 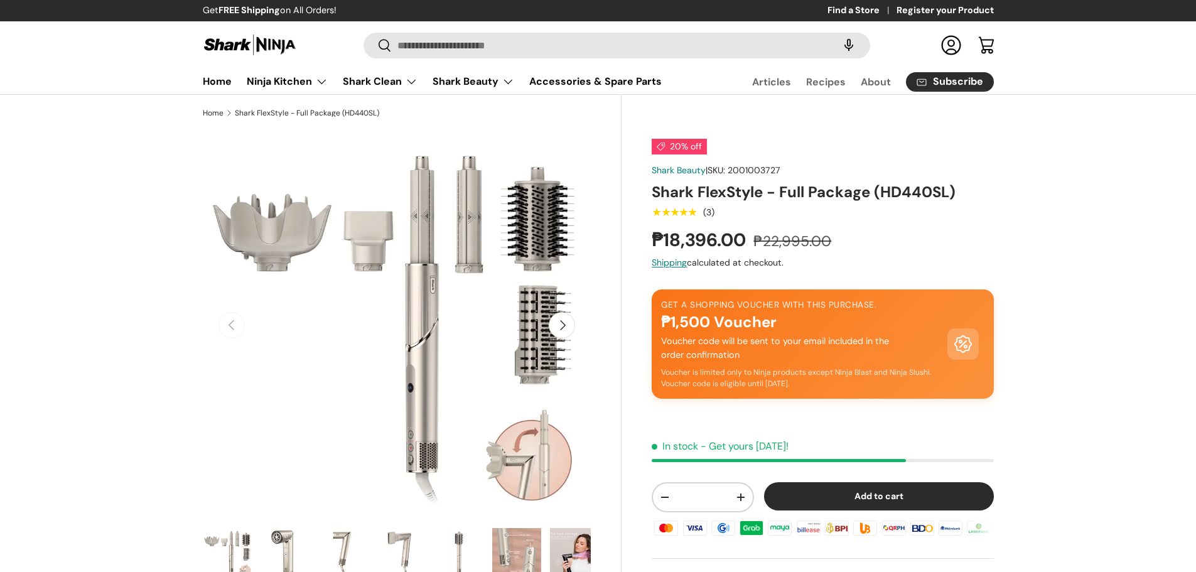 What do you see at coordinates (700, 240) in the screenshot?
I see `strong: ₱18,396.00` at bounding box center [700, 240].